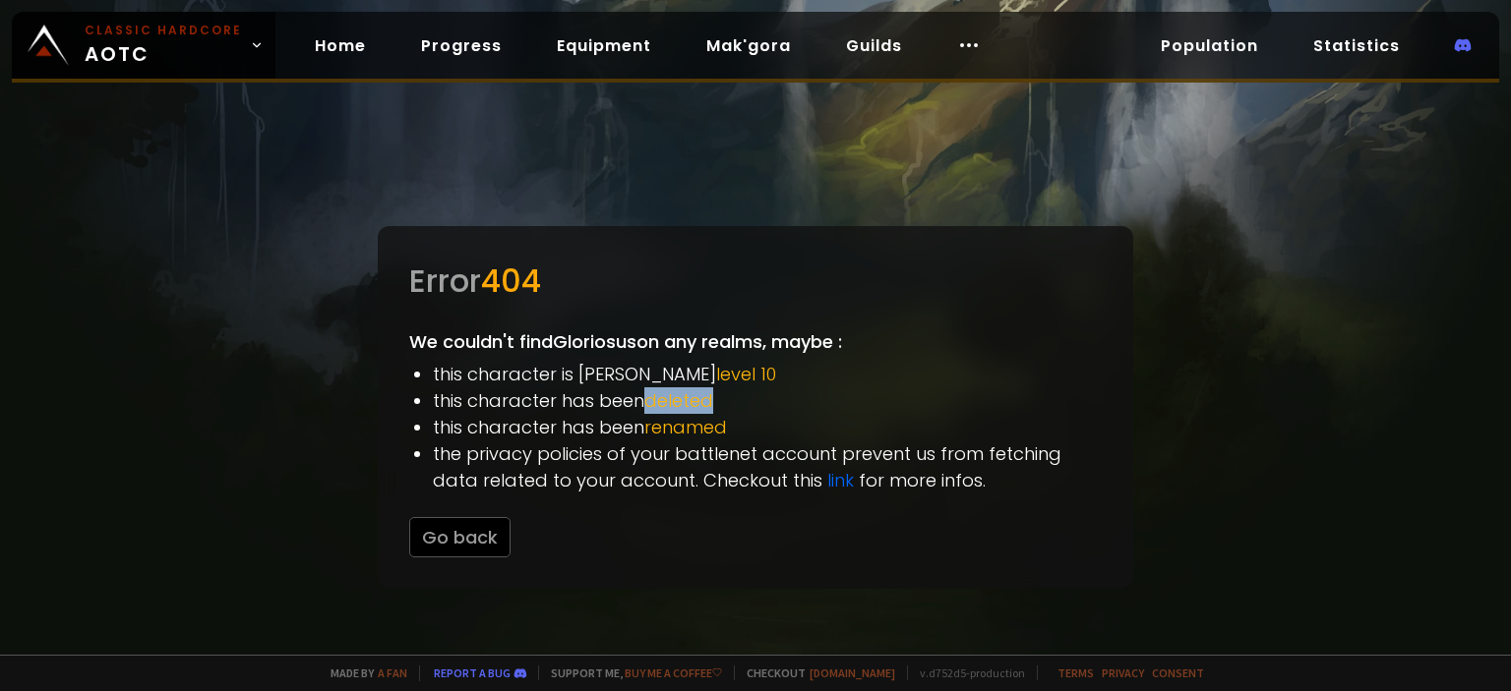 The image size is (1511, 691). What do you see at coordinates (814, 673) in the screenshot?
I see `span: Checkout` at bounding box center [814, 673].